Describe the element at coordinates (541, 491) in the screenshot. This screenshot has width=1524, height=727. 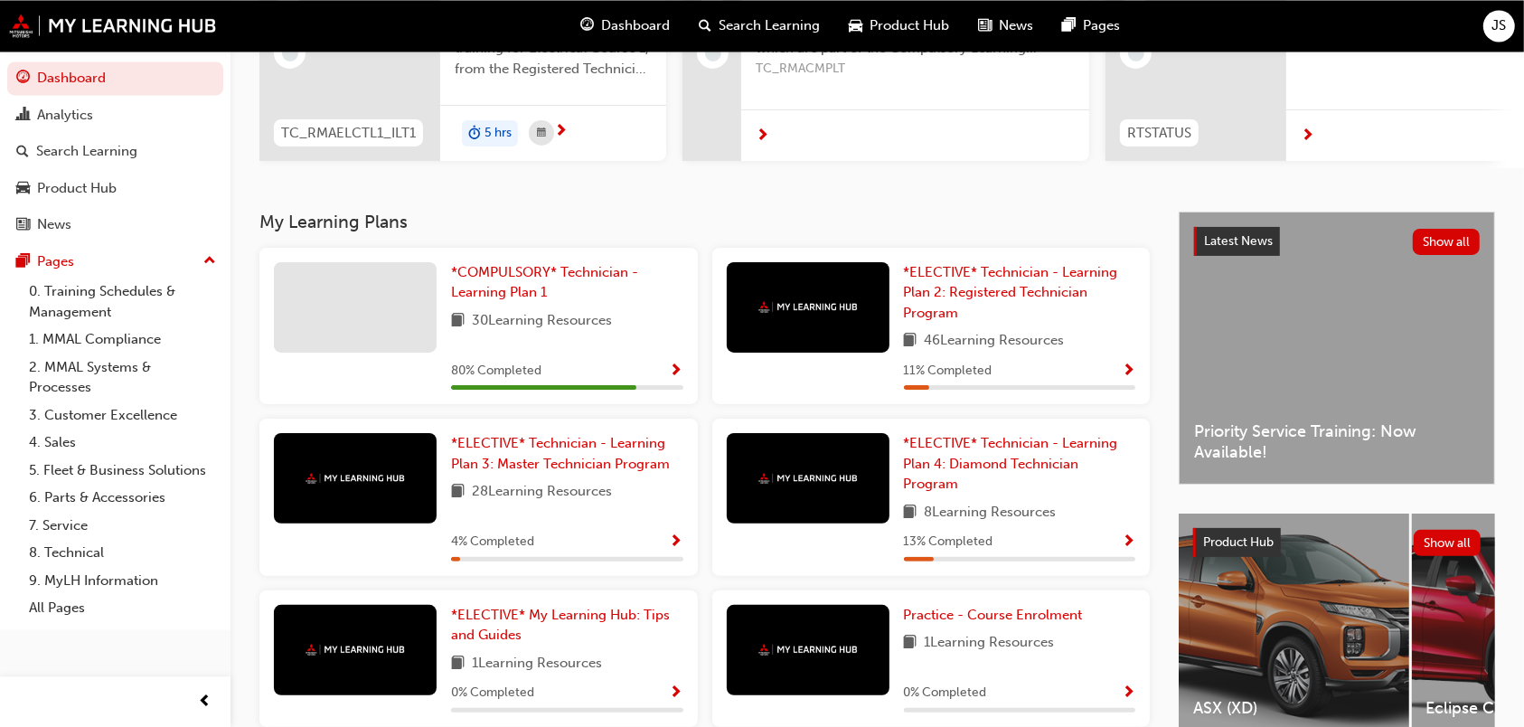
I see `span: 28 Learning Resources` at that location.